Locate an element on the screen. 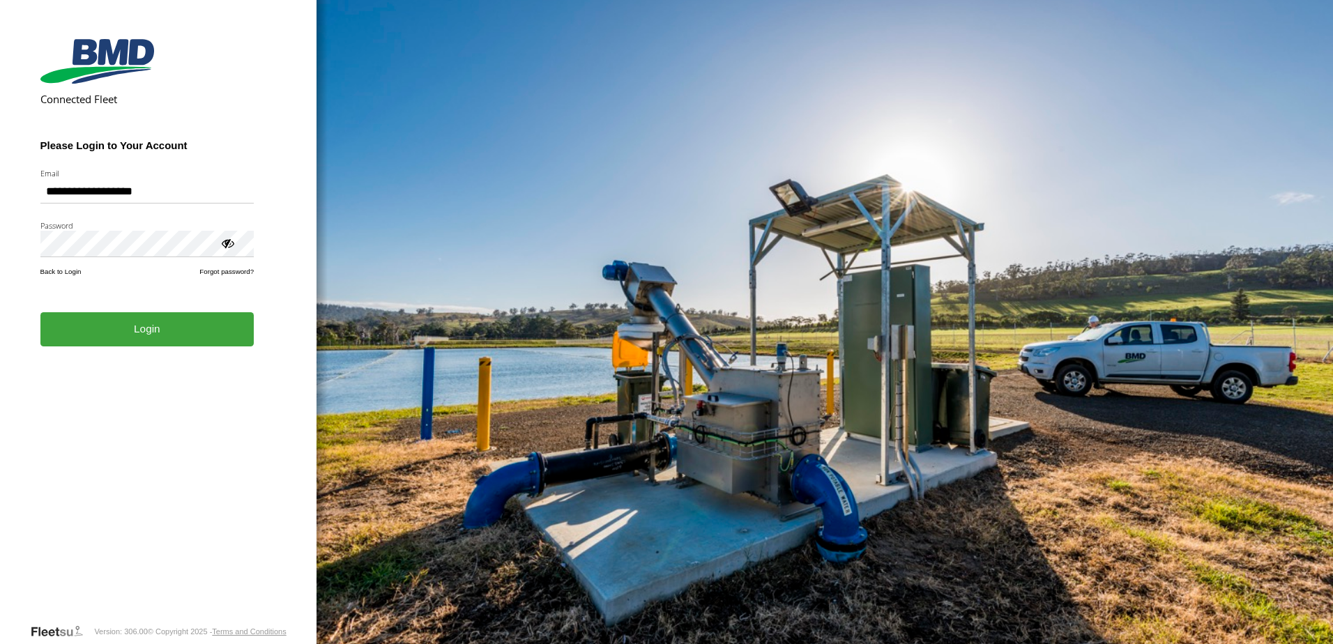 The image size is (1333, 644). button: Login is located at coordinates (147, 329).